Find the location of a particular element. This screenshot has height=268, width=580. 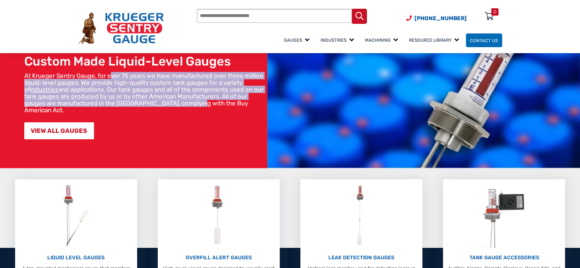

img: Tank Gauge Accessories is located at coordinates (504, 215).